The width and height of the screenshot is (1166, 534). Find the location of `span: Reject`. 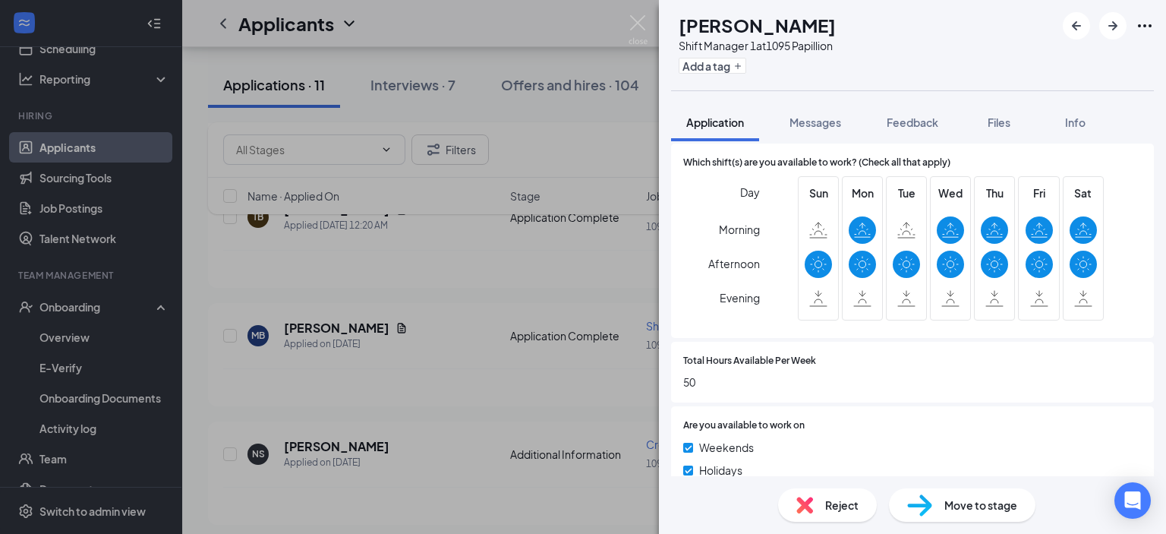

span: Reject is located at coordinates (842, 505).